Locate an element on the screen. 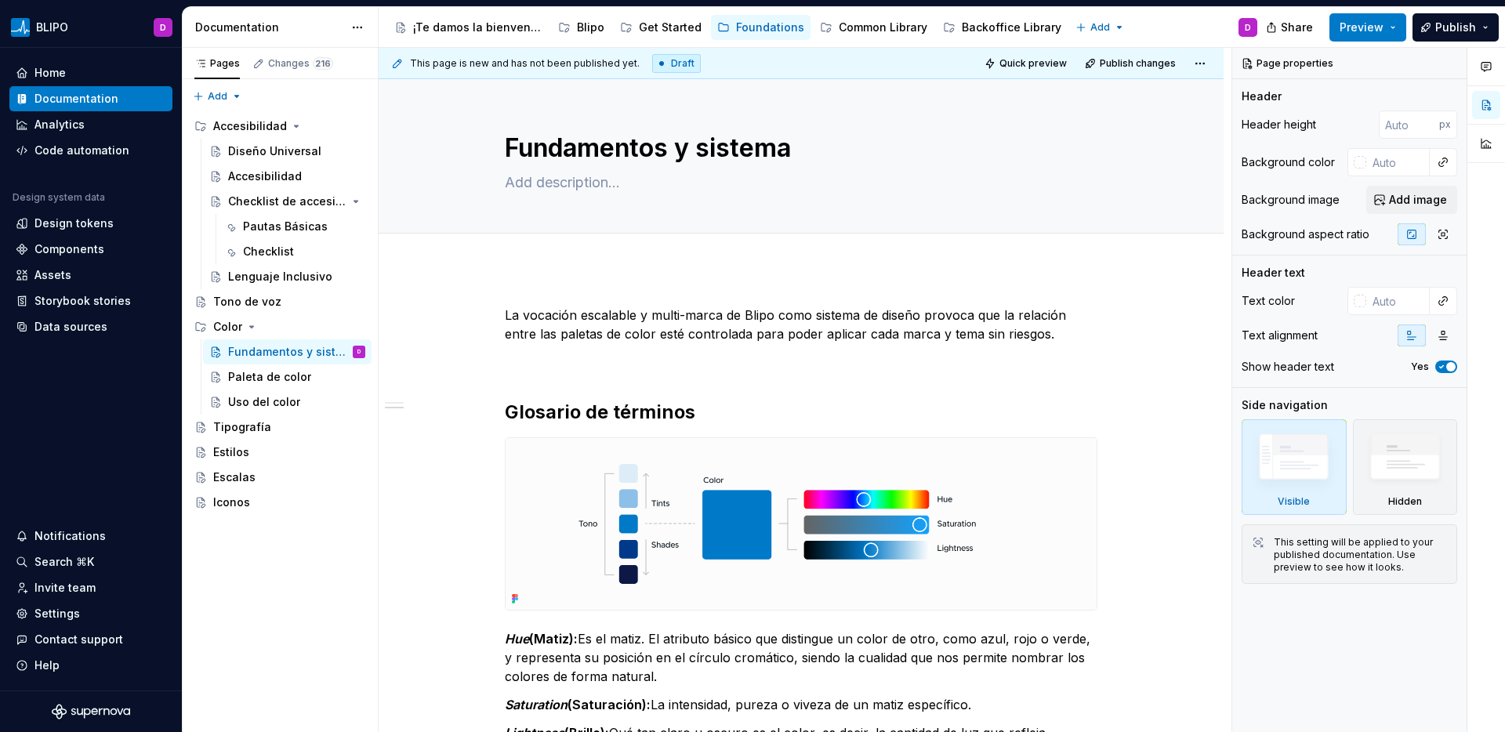 Image resolution: width=1505 pixels, height=732 pixels. strong: (Matiz): is located at coordinates (541, 639).